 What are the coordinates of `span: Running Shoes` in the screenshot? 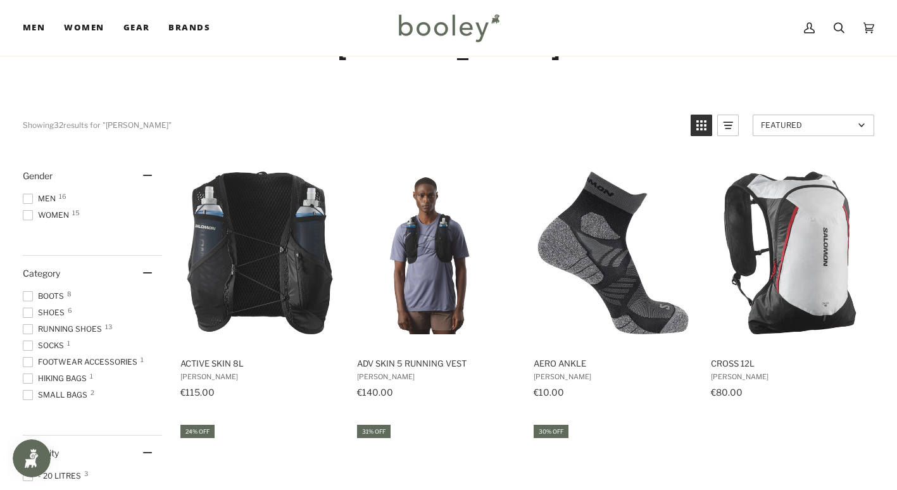 It's located at (64, 329).